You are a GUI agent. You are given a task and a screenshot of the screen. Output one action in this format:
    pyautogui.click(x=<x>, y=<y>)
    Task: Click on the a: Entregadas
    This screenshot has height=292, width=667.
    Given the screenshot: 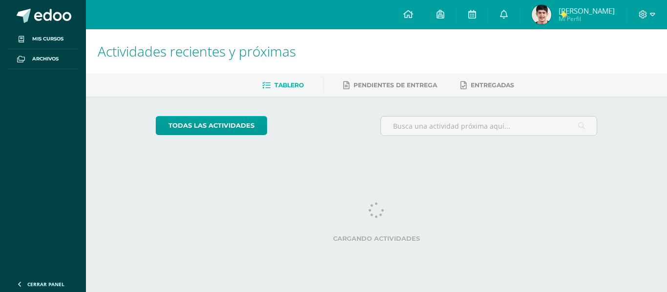 What is the action you would take?
    pyautogui.click(x=487, y=85)
    